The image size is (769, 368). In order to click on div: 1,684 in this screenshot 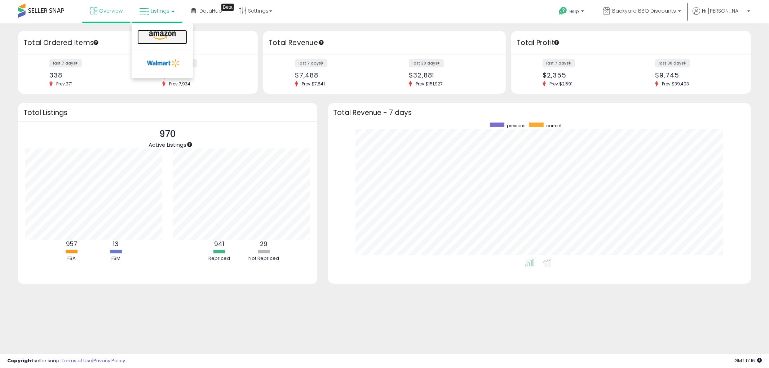, I will do `click(204, 75)`.